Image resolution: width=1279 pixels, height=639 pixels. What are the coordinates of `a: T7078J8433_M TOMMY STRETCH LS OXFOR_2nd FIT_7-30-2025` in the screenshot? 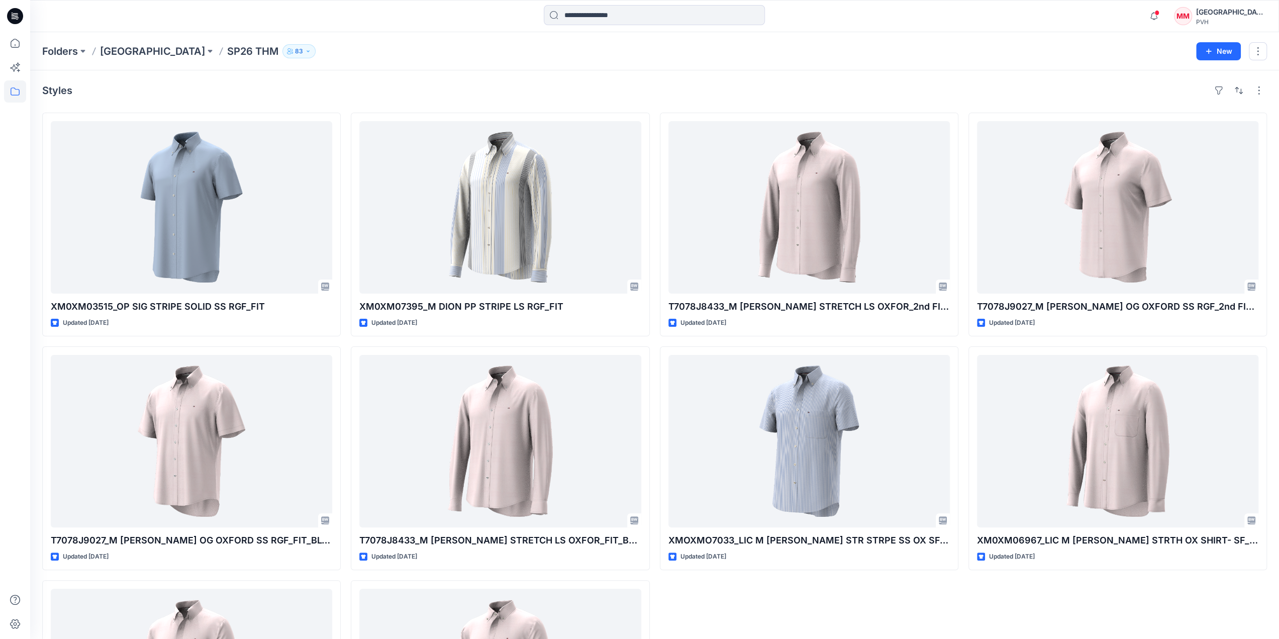 It's located at (809, 207).